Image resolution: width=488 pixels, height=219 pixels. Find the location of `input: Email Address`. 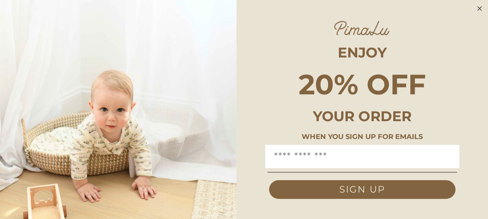

input: Email Address is located at coordinates (362, 156).